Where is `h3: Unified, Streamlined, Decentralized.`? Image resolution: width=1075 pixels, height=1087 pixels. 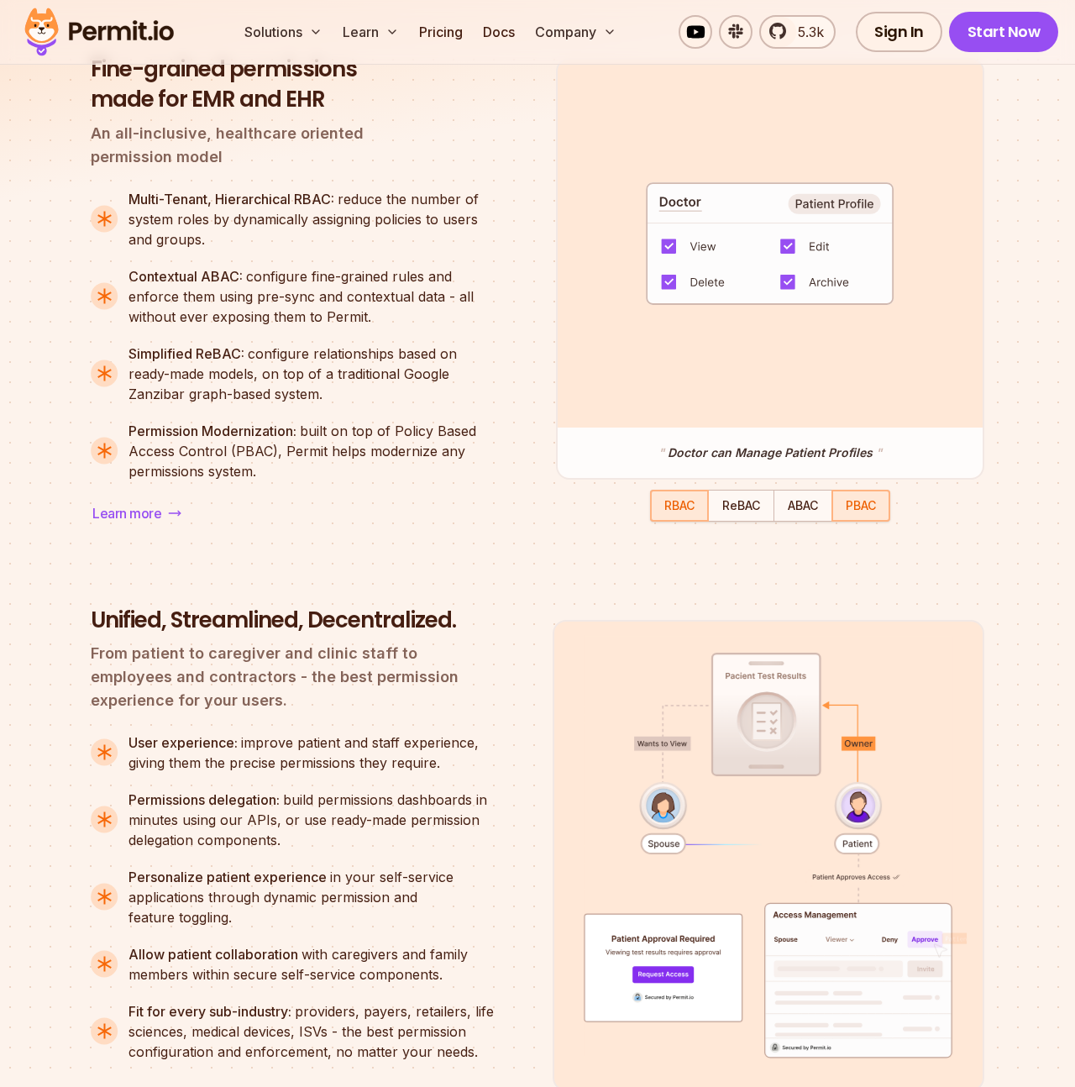 h3: Unified, Streamlined, Decentralized. is located at coordinates (292, 621).